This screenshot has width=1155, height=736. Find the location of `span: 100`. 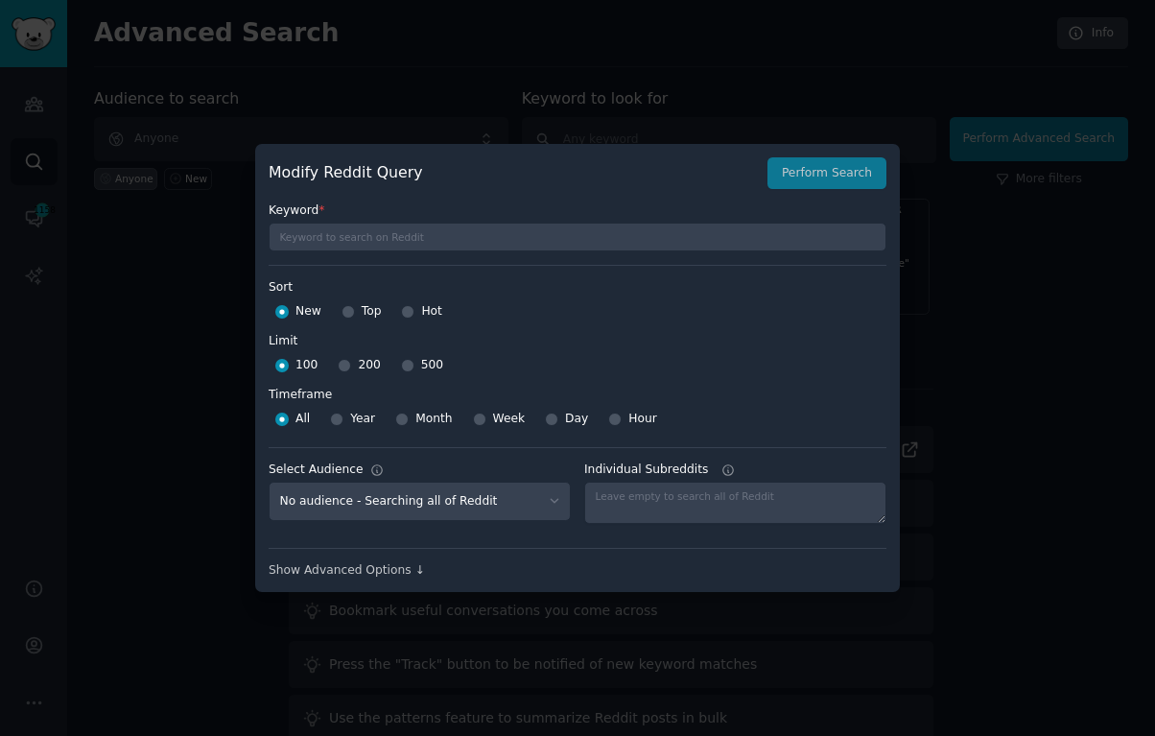

span: 100 is located at coordinates (306, 366).